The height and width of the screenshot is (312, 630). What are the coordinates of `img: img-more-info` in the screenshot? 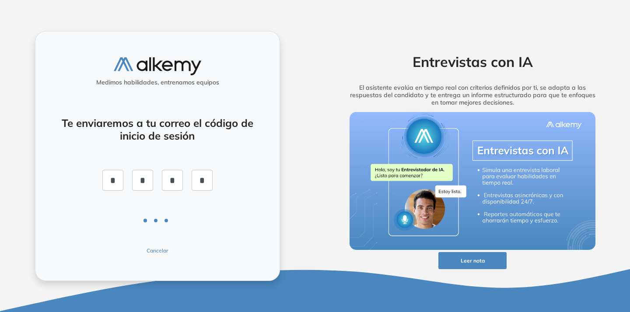 It's located at (473, 181).